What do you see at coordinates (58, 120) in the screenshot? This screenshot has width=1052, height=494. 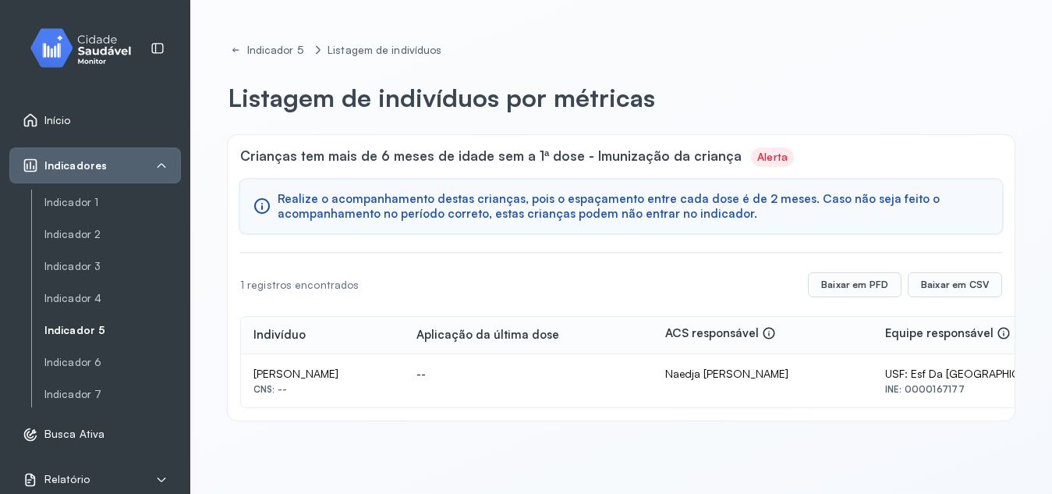 I see `span: Início` at bounding box center [58, 120].